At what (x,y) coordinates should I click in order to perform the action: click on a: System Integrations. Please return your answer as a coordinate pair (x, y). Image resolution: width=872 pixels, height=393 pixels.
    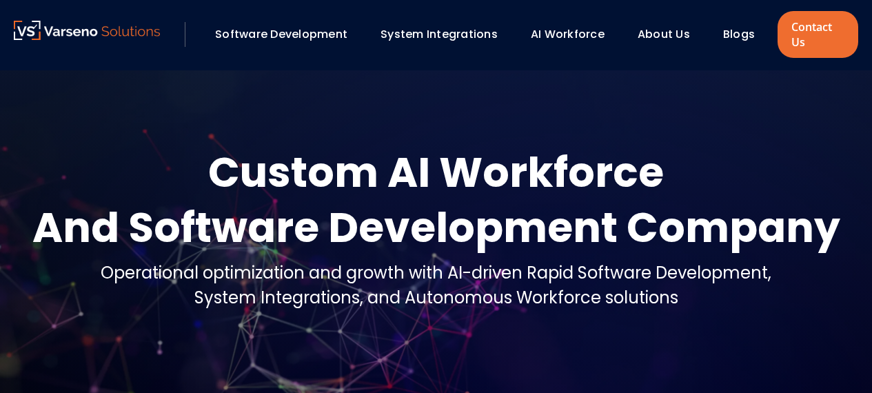
    Looking at the image, I should click on (439, 34).